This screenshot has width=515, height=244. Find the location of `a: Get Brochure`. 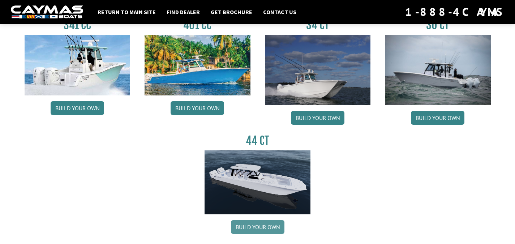

a: Get Brochure is located at coordinates (231, 12).